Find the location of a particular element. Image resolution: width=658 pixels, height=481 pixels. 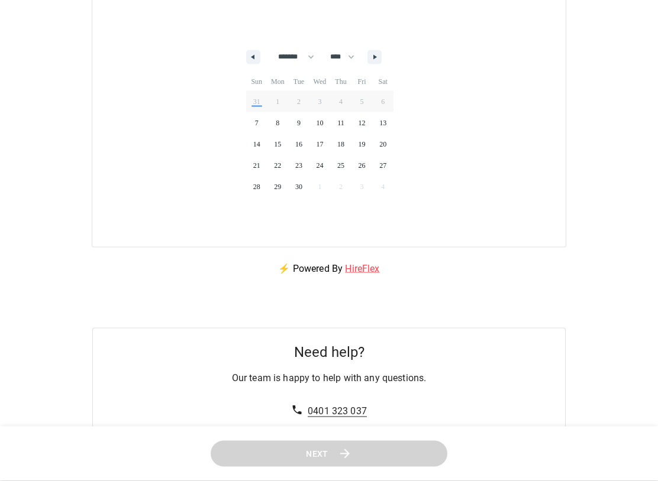

span: 24 is located at coordinates (319, 166).